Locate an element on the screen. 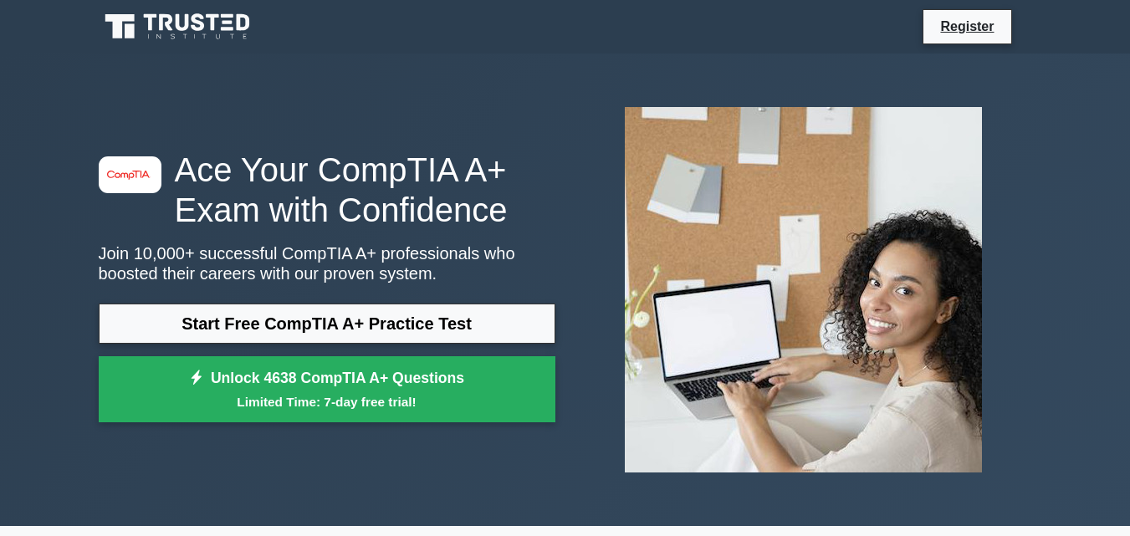 This screenshot has width=1130, height=536. a: Register is located at coordinates (967, 26).